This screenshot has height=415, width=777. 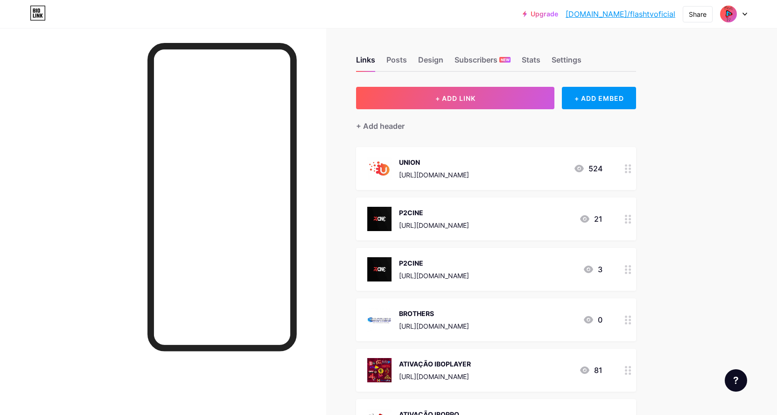 What do you see at coordinates (483, 63) in the screenshot?
I see `div: Subscribers` at bounding box center [483, 63].